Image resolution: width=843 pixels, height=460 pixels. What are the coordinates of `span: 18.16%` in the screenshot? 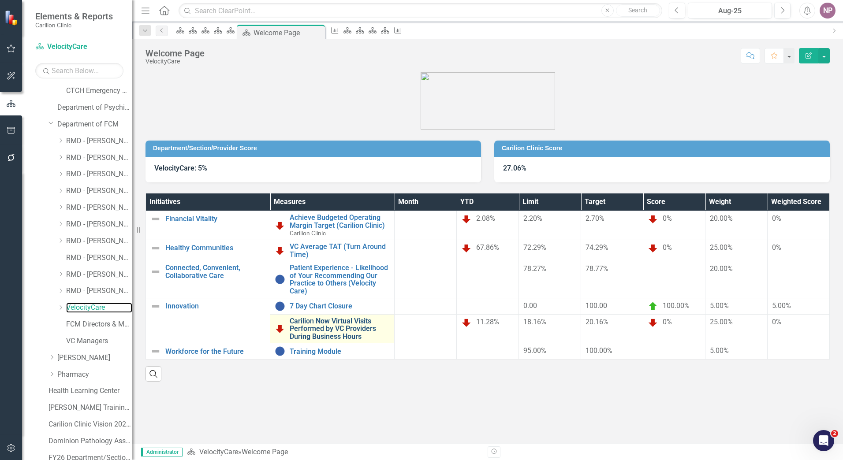 It's located at (535, 322).